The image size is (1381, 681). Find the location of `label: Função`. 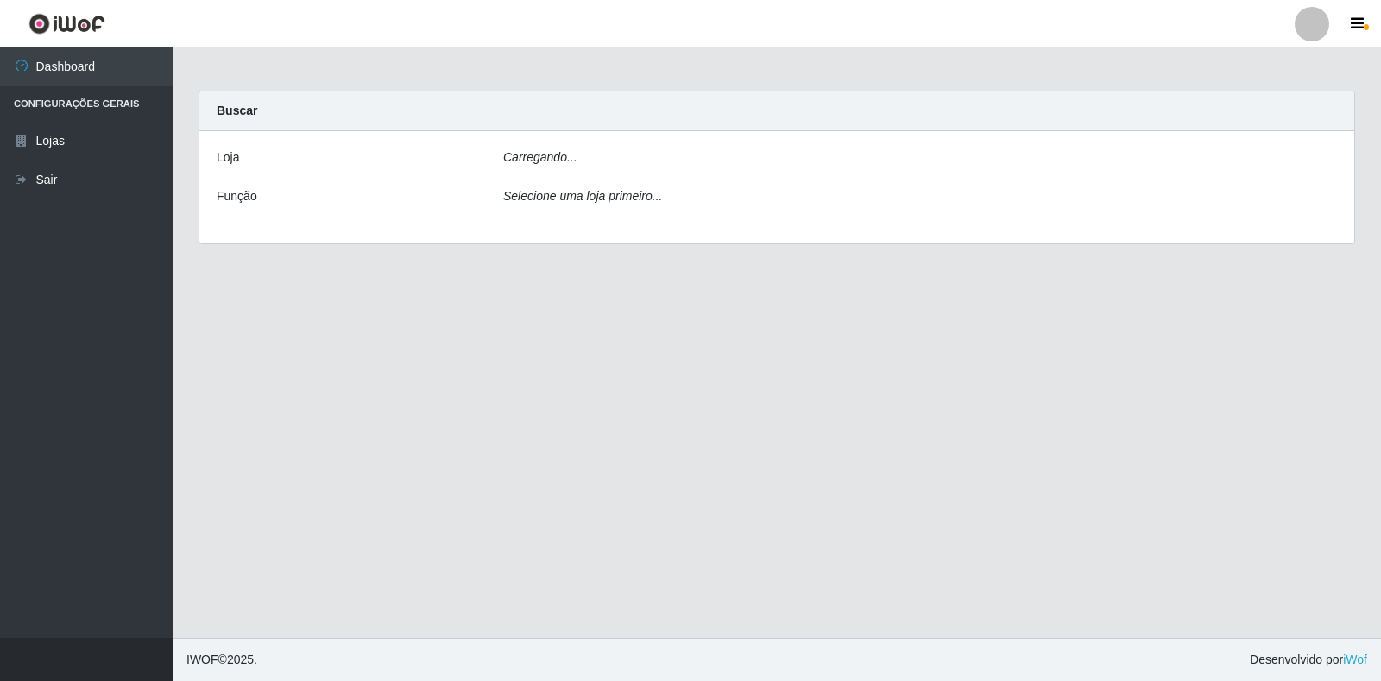

label: Função is located at coordinates (237, 196).